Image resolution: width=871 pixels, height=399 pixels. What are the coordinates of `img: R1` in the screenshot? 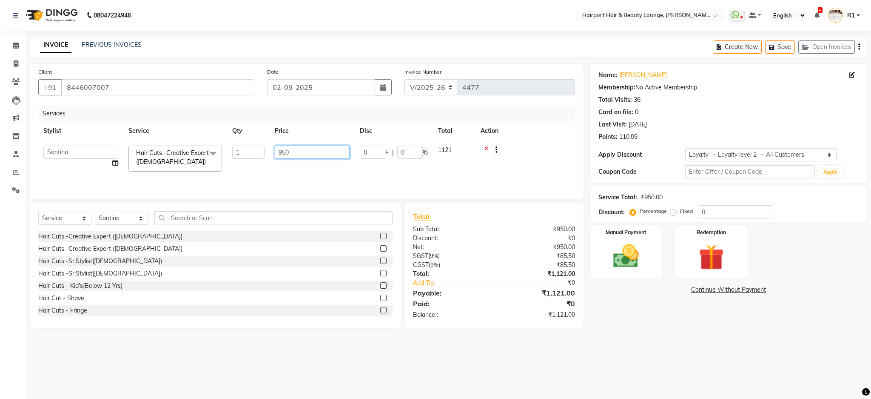 It's located at (836, 15).